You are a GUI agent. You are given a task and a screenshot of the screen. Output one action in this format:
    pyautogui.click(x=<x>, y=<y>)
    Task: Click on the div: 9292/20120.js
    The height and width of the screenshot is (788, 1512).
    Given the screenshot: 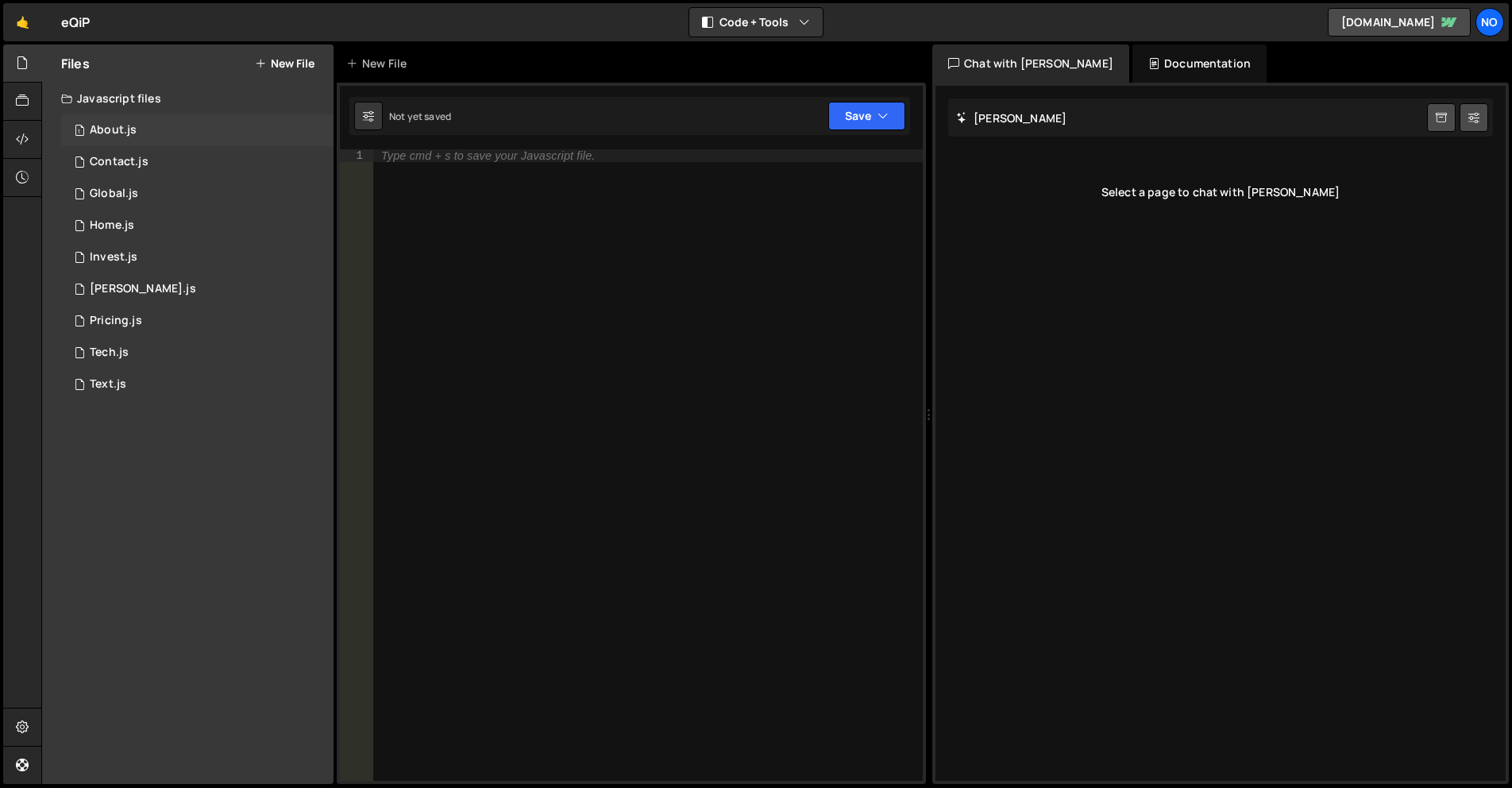 What is the action you would take?
    pyautogui.click(x=196, y=289)
    